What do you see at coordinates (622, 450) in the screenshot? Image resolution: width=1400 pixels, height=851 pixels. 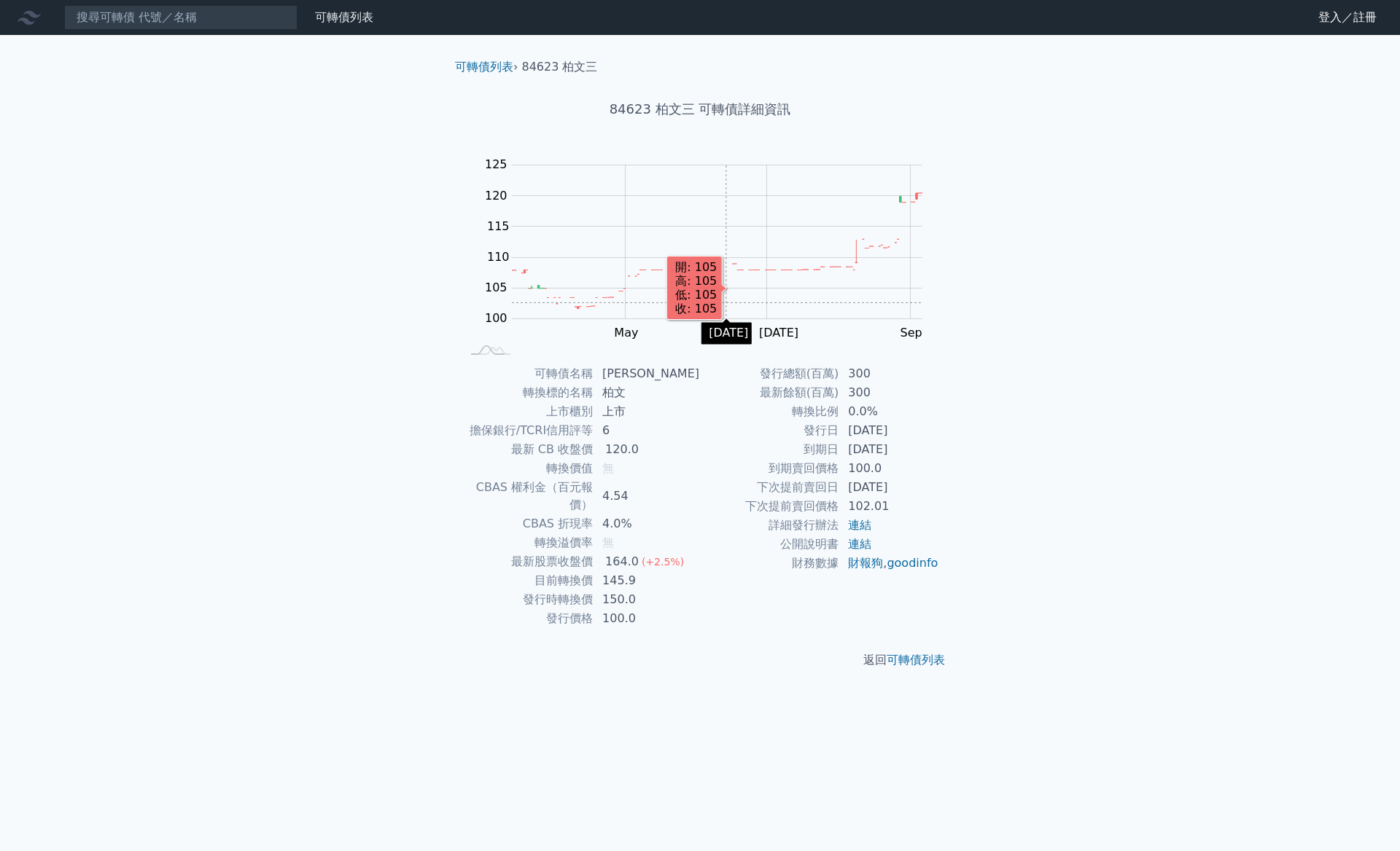 I see `div: 120.0` at bounding box center [622, 450].